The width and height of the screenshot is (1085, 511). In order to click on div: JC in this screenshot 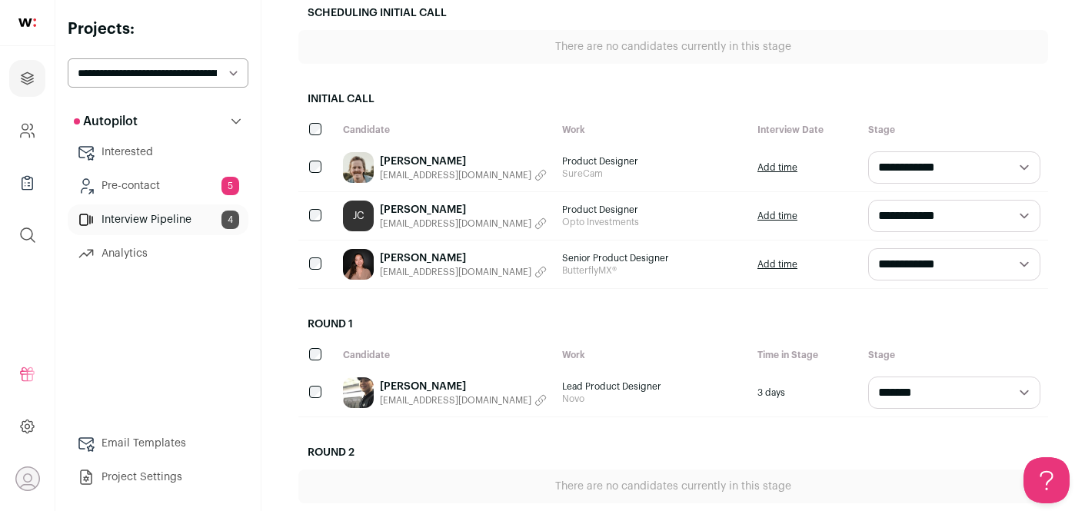, I will do `click(358, 216)`.